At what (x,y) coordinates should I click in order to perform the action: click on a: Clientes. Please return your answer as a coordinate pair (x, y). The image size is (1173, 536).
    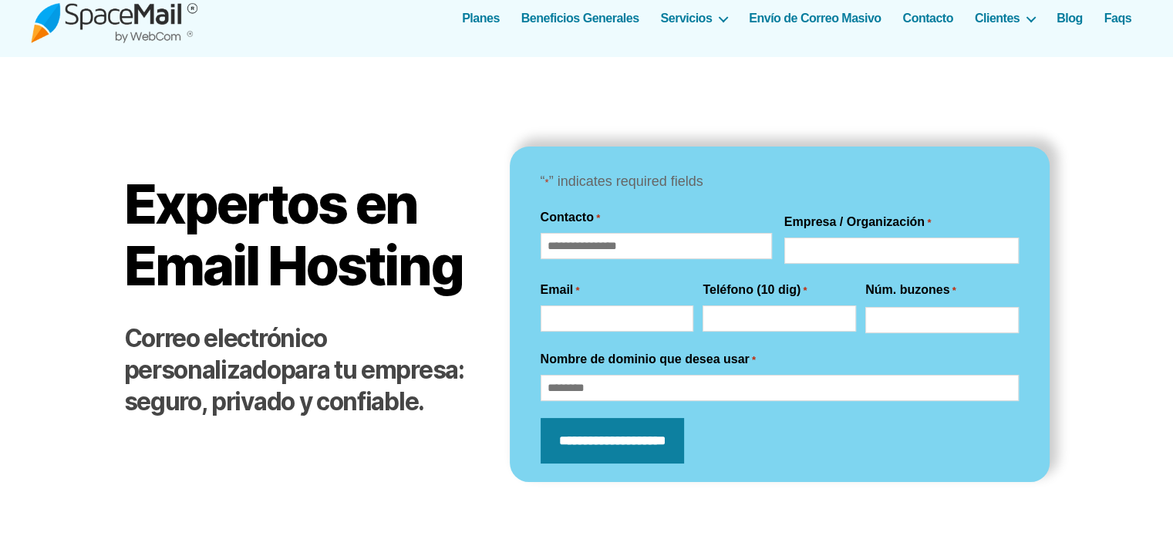
    Looking at the image, I should click on (1005, 18).